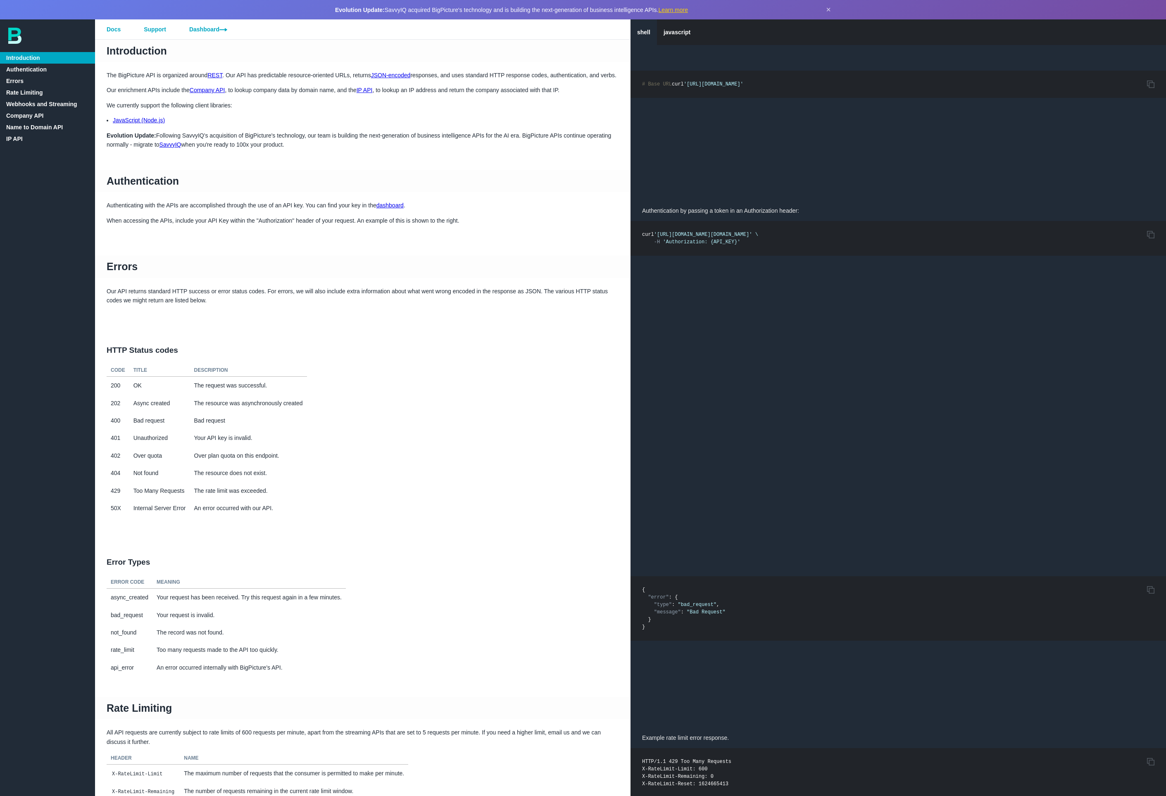  Describe the element at coordinates (118, 403) in the screenshot. I see `td: 202` at that location.